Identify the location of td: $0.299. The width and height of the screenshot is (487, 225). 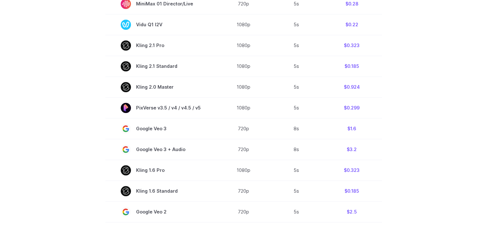
(352, 108).